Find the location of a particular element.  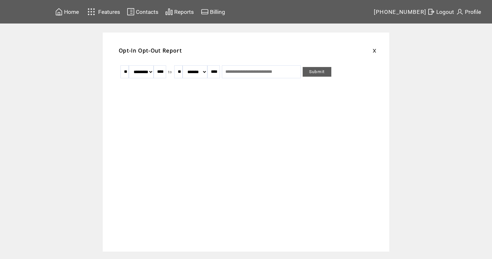

span: Home is located at coordinates (71, 12).